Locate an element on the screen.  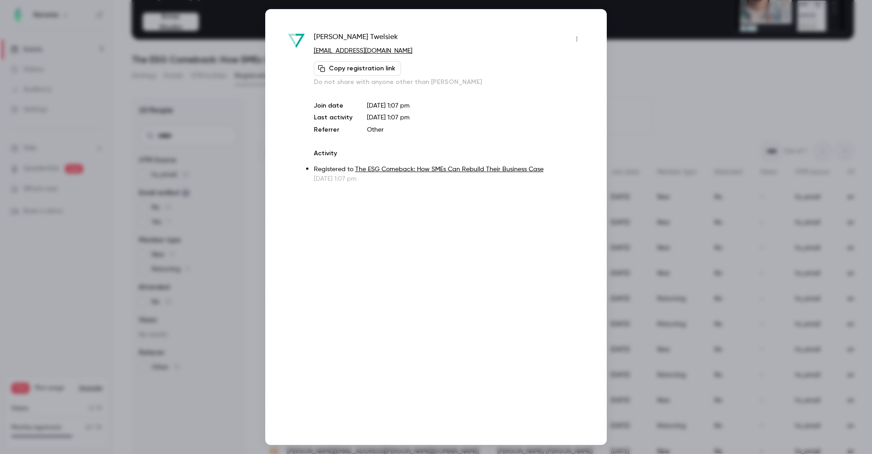
p: Registered to is located at coordinates (449, 169).